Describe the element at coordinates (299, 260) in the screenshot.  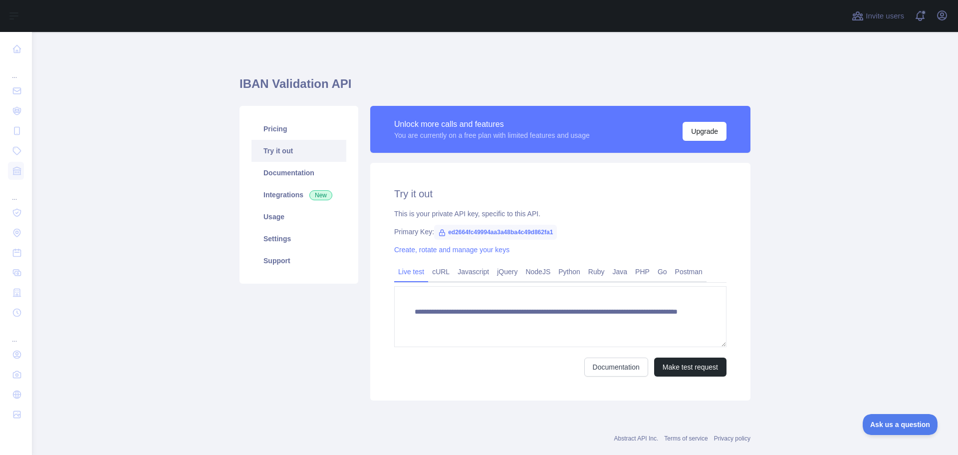
I see `a: Support` at that location.